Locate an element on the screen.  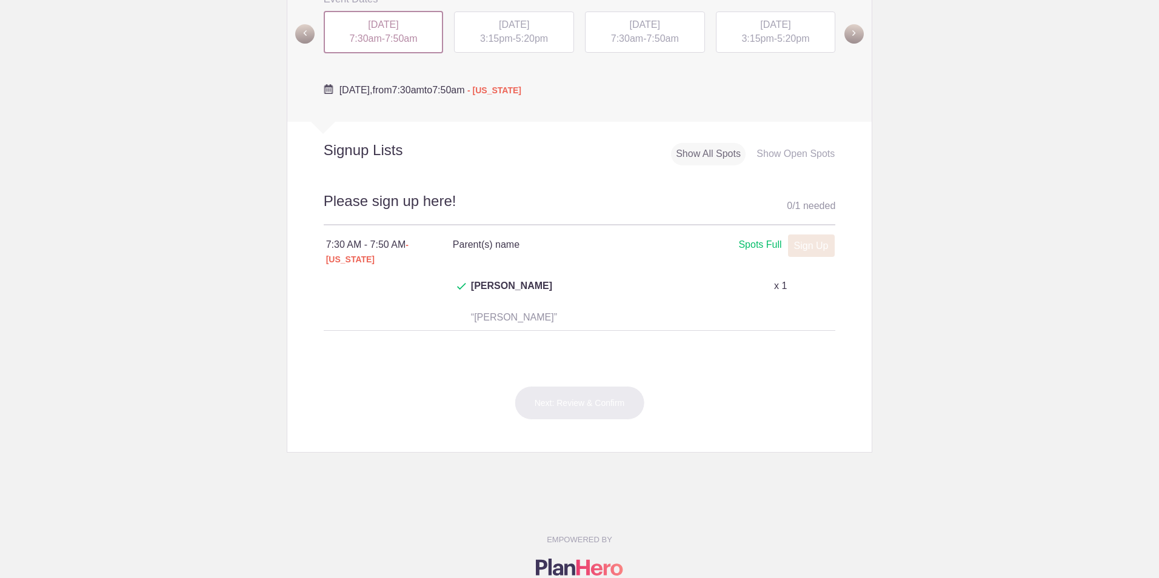
div: Show All Spots is located at coordinates (708, 154).